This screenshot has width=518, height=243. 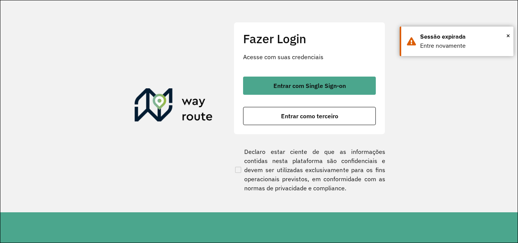 What do you see at coordinates (309, 57) in the screenshot?
I see `p: Acesse com suas credenciais` at bounding box center [309, 57].